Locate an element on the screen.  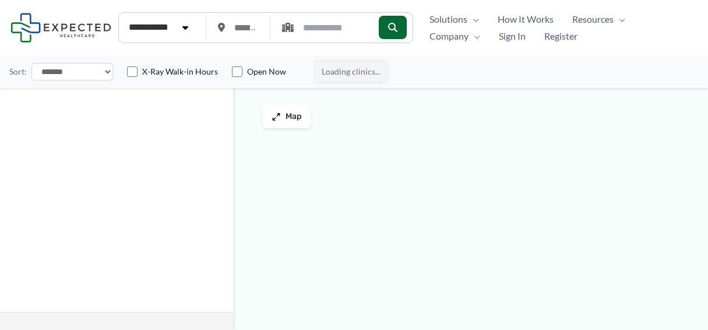
a: How It Works is located at coordinates (526, 19).